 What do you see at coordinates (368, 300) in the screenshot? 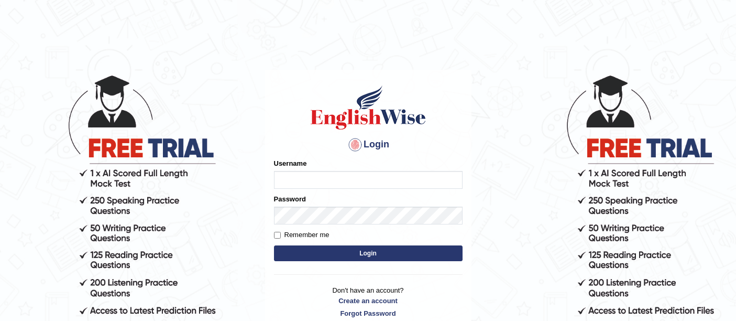
I see `a: Create an account` at bounding box center [368, 300].